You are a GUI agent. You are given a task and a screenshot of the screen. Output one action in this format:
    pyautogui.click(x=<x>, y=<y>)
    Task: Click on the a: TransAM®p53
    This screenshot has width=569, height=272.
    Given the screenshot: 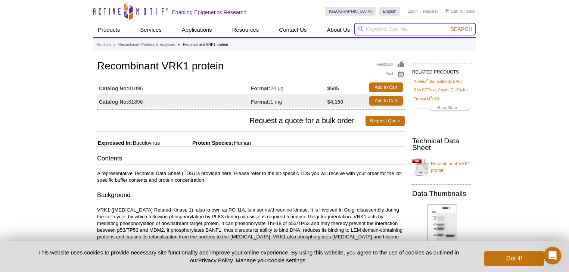 What is the action you would take?
    pyautogui.click(x=426, y=99)
    